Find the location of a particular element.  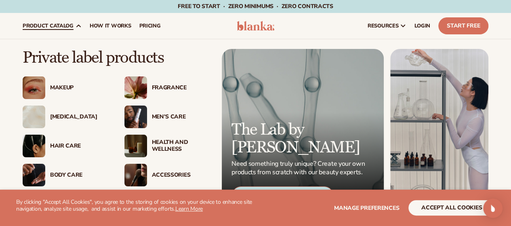

div: Open Intercom Messenger is located at coordinates (493, 208).